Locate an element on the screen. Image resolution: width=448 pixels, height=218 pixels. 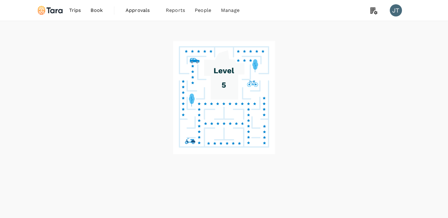
span: Reports is located at coordinates (175, 10).